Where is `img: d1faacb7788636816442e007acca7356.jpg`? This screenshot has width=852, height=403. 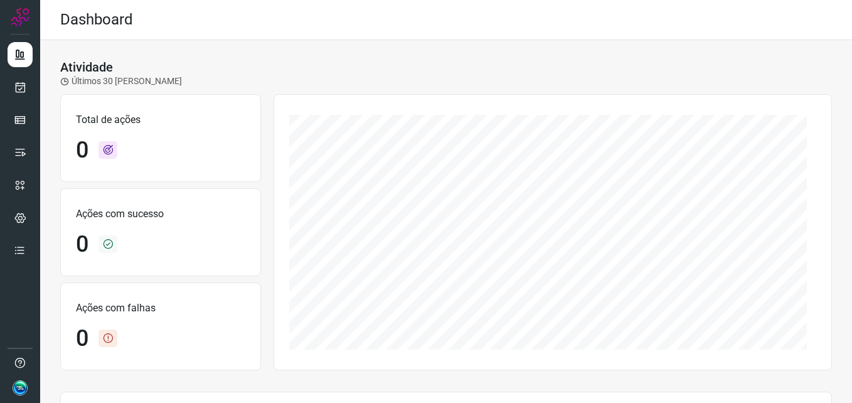 img: d1faacb7788636816442e007acca7356.jpg is located at coordinates (20, 388).